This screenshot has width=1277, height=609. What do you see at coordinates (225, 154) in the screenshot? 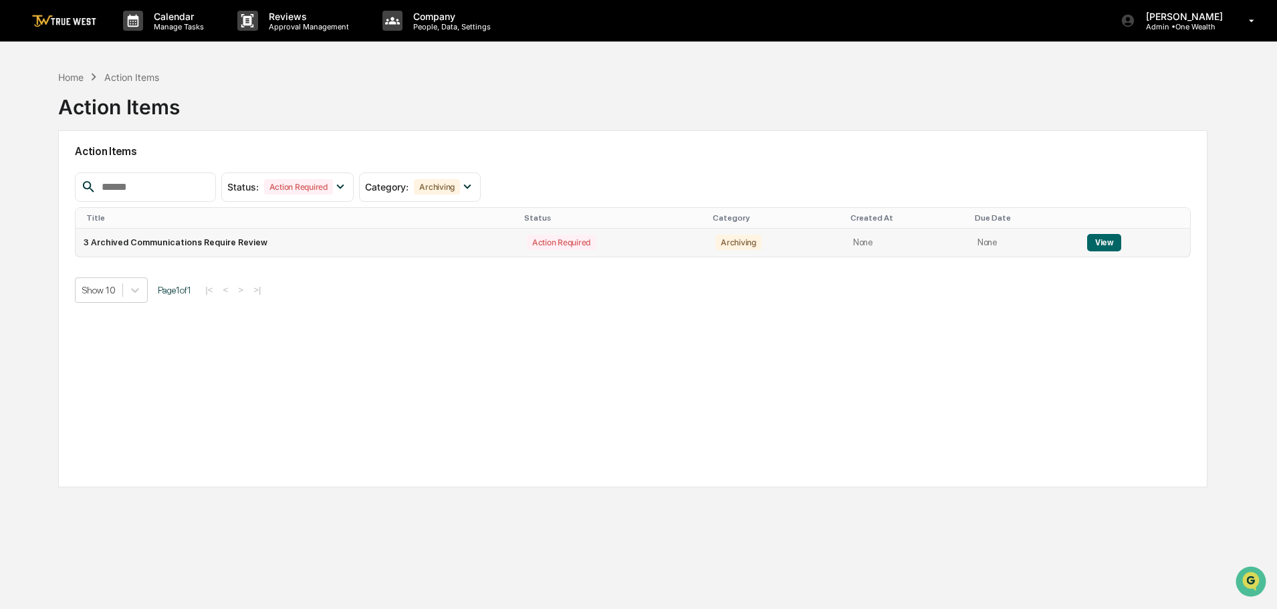
I see `button: See all` at bounding box center [225, 154].